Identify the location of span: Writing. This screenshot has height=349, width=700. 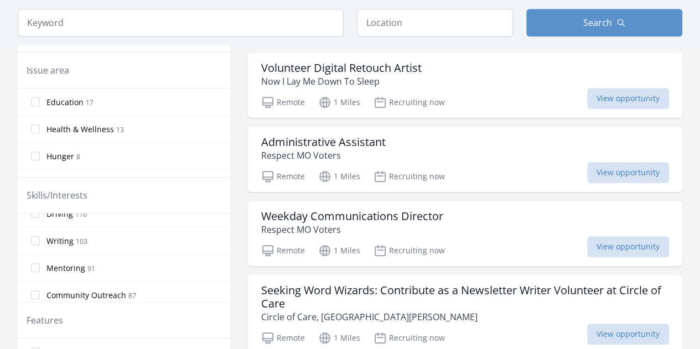
(60, 241).